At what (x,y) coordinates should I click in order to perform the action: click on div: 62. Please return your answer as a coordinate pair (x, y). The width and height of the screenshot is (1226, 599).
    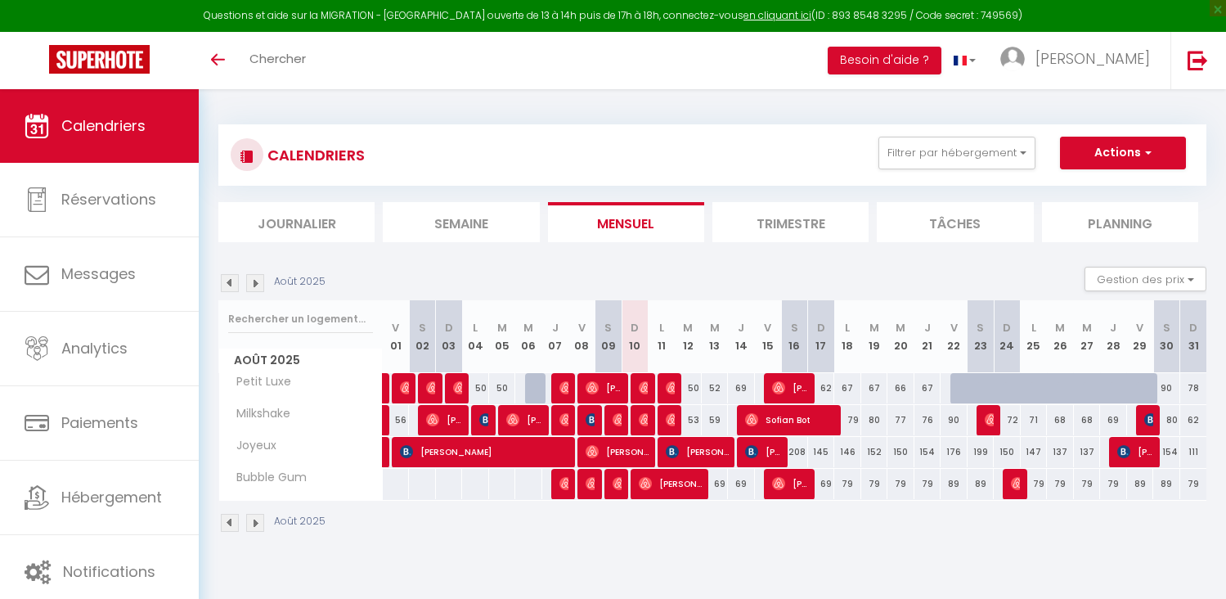
    Looking at the image, I should click on (1193, 419).